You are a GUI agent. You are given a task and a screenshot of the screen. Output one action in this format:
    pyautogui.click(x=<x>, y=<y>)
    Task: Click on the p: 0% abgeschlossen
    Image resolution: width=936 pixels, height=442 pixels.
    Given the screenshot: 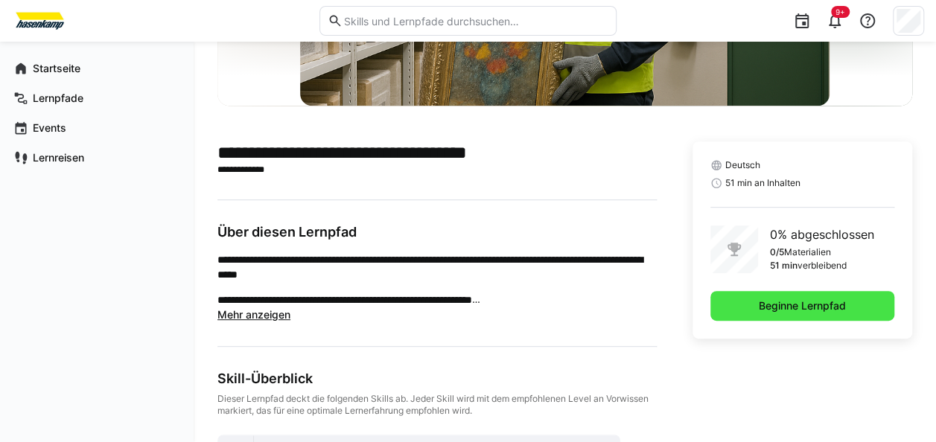 What is the action you would take?
    pyautogui.click(x=822, y=235)
    